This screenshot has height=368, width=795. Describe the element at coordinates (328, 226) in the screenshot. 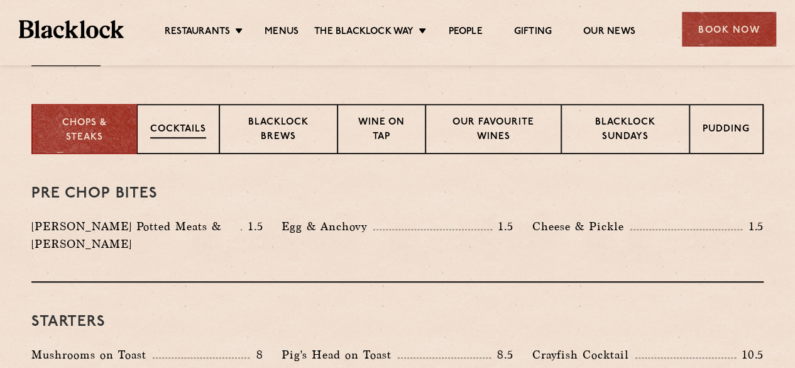

I see `p: Egg & Anchovy` at that location.